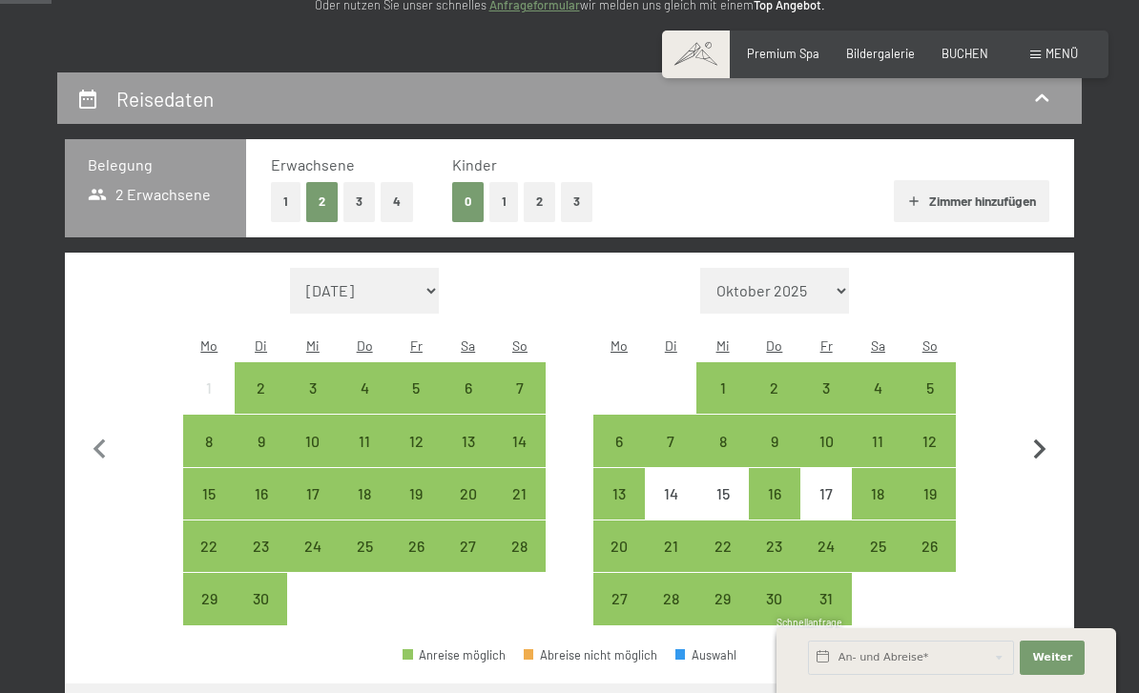  I want to click on div: Tue Sep 09 2025, so click(260, 441).